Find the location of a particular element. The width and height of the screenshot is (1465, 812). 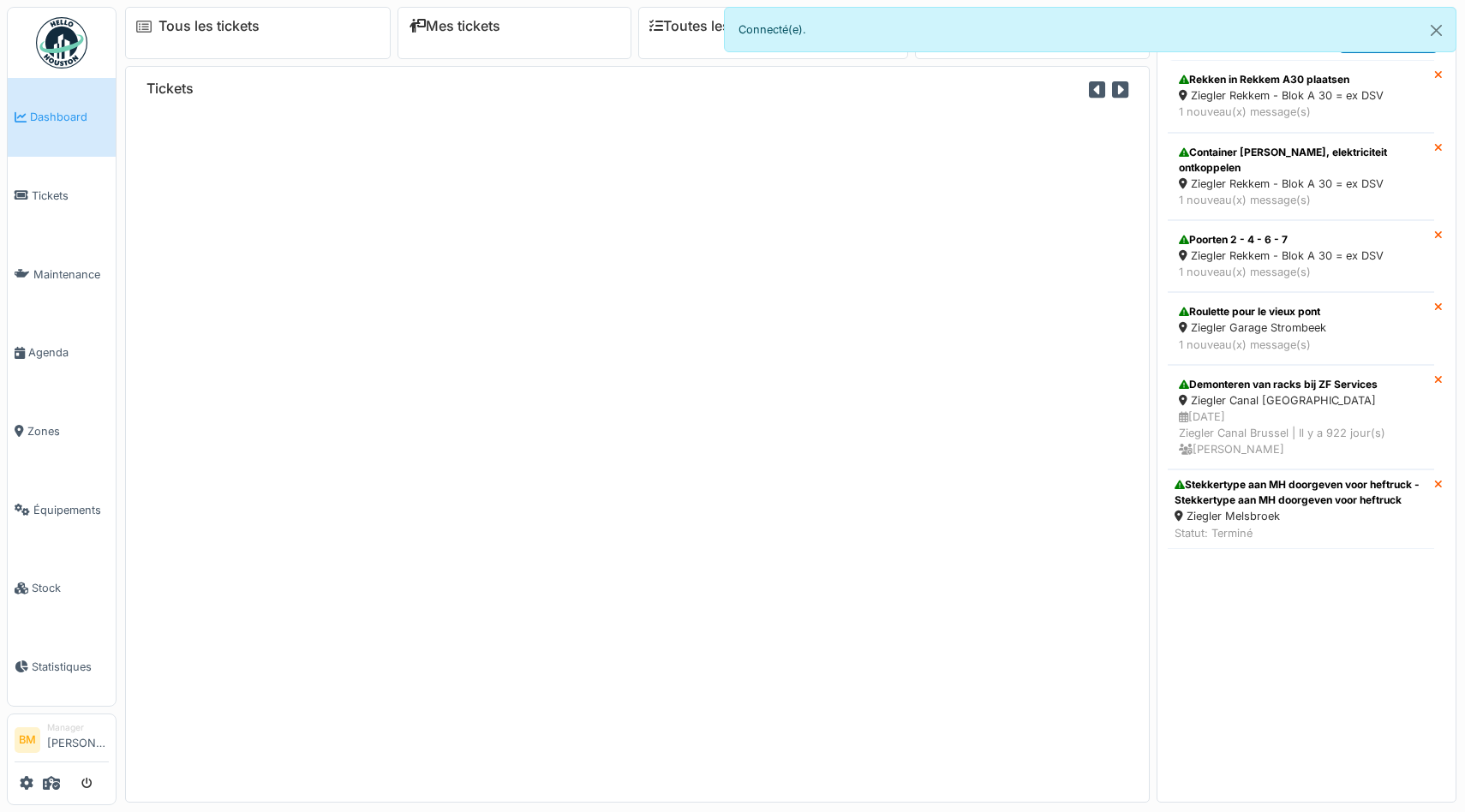

a: Rekken in Rekkem A30 plaatsen Ziegler Rekkem - Blok A 30 = ex DSV 1 nouveau(x) message(s) is located at coordinates (1301, 96).